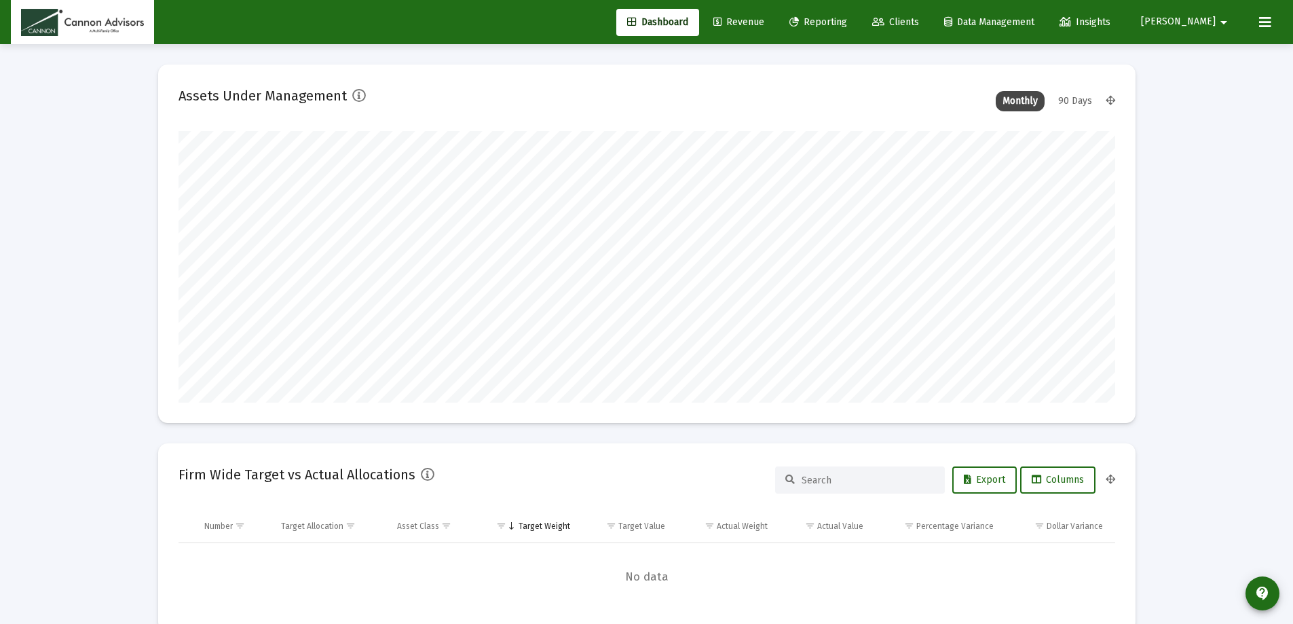  I want to click on span: Reporting, so click(818, 22).